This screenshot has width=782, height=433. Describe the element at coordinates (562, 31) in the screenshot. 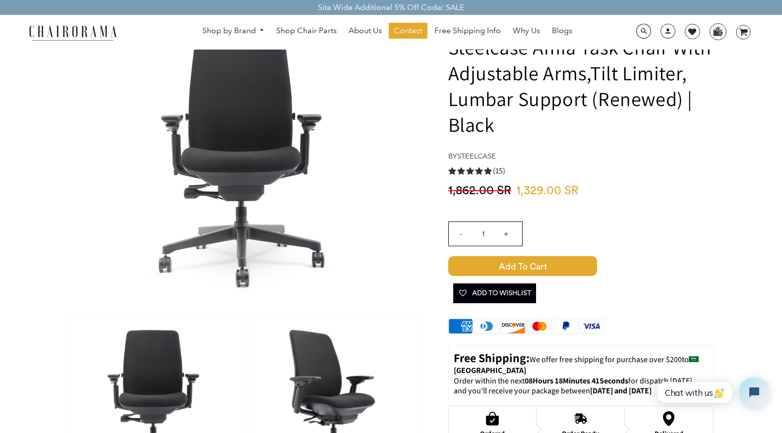

I see `span: Blogs` at that location.